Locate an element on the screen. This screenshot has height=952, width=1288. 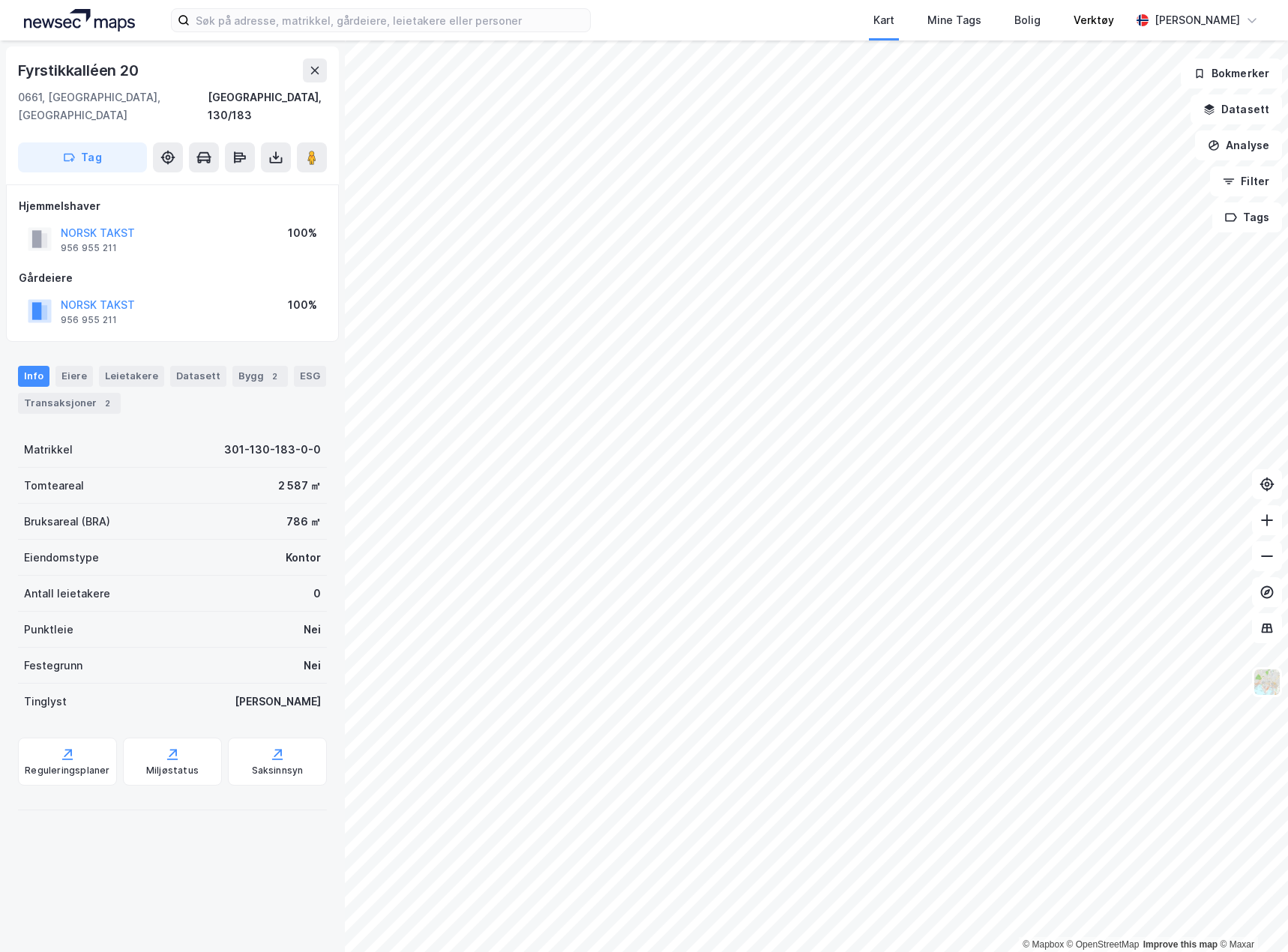
div: Hjemmelshaver is located at coordinates (172, 206).